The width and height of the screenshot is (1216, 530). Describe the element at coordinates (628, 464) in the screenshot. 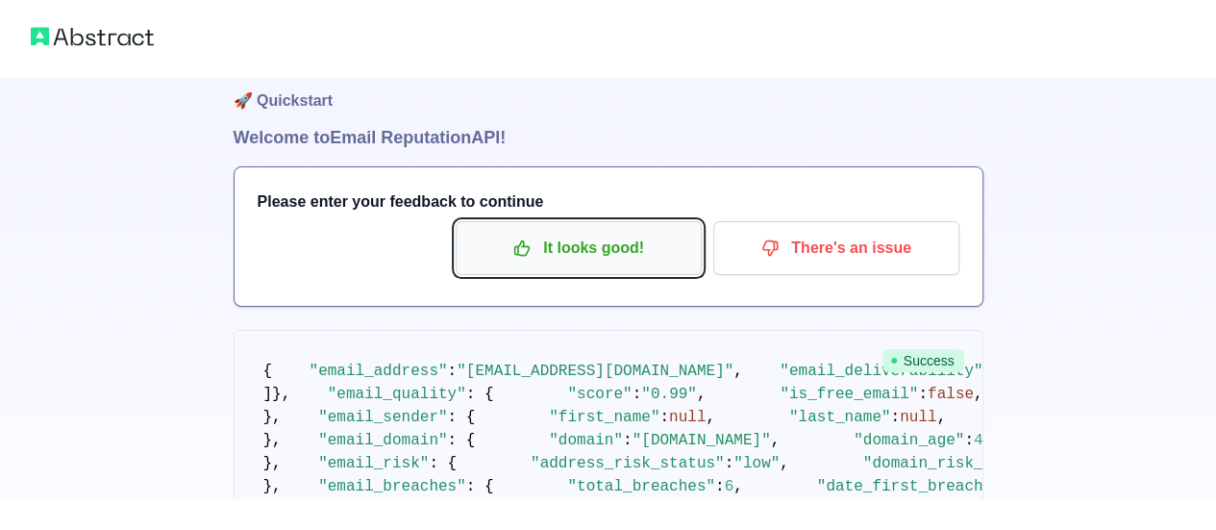

I see `span: "address_risk_status"` at that location.